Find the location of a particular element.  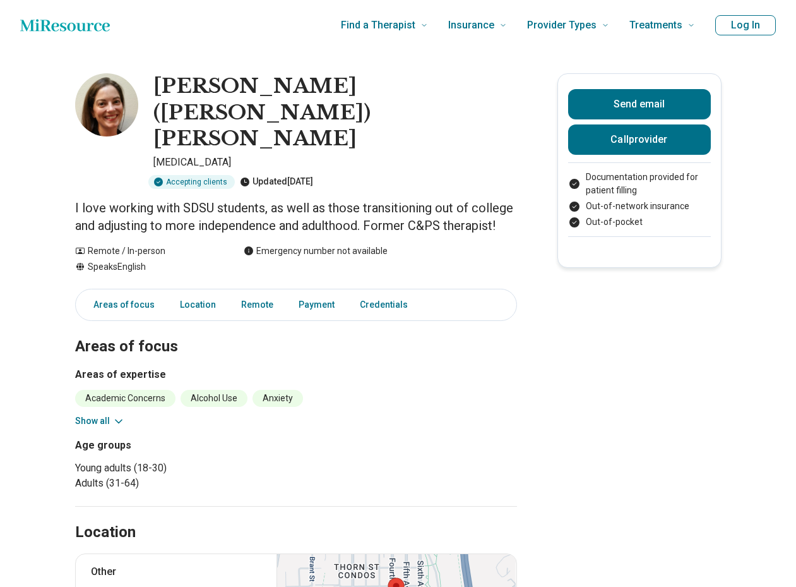

img: Elizabeth Kingsbury, Psychologist is located at coordinates (107, 105).